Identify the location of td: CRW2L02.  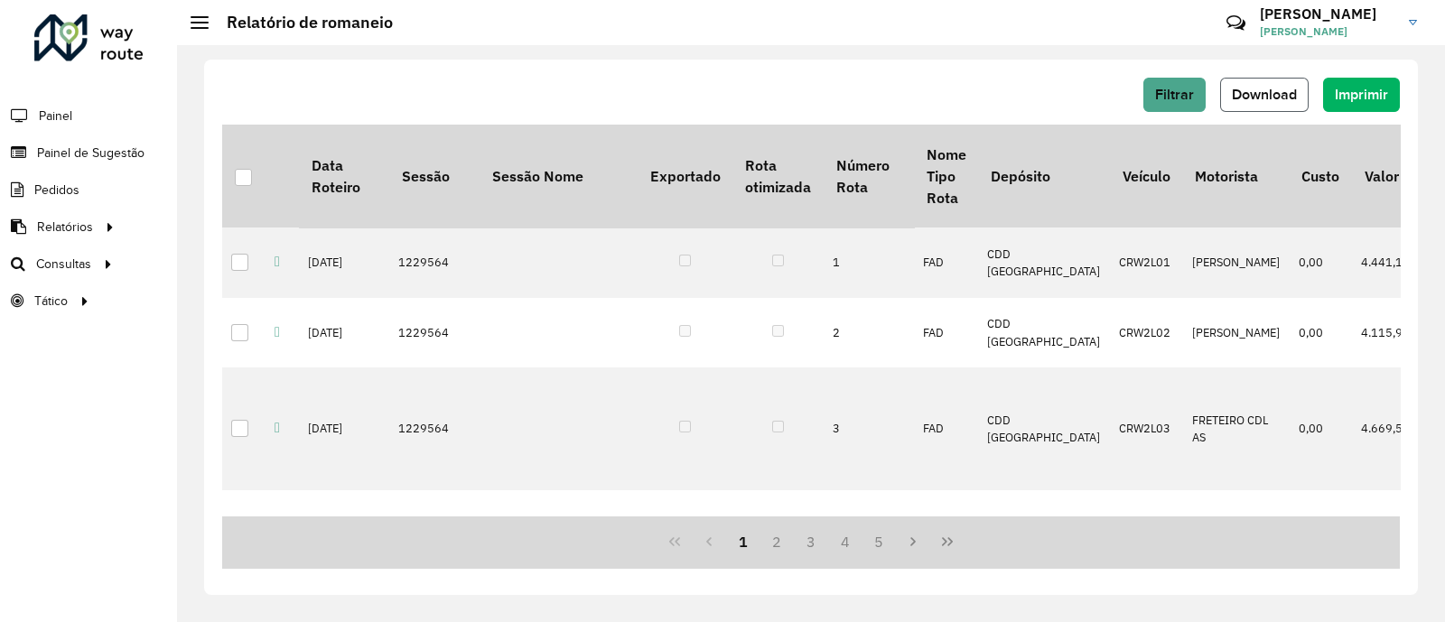
(1146, 333).